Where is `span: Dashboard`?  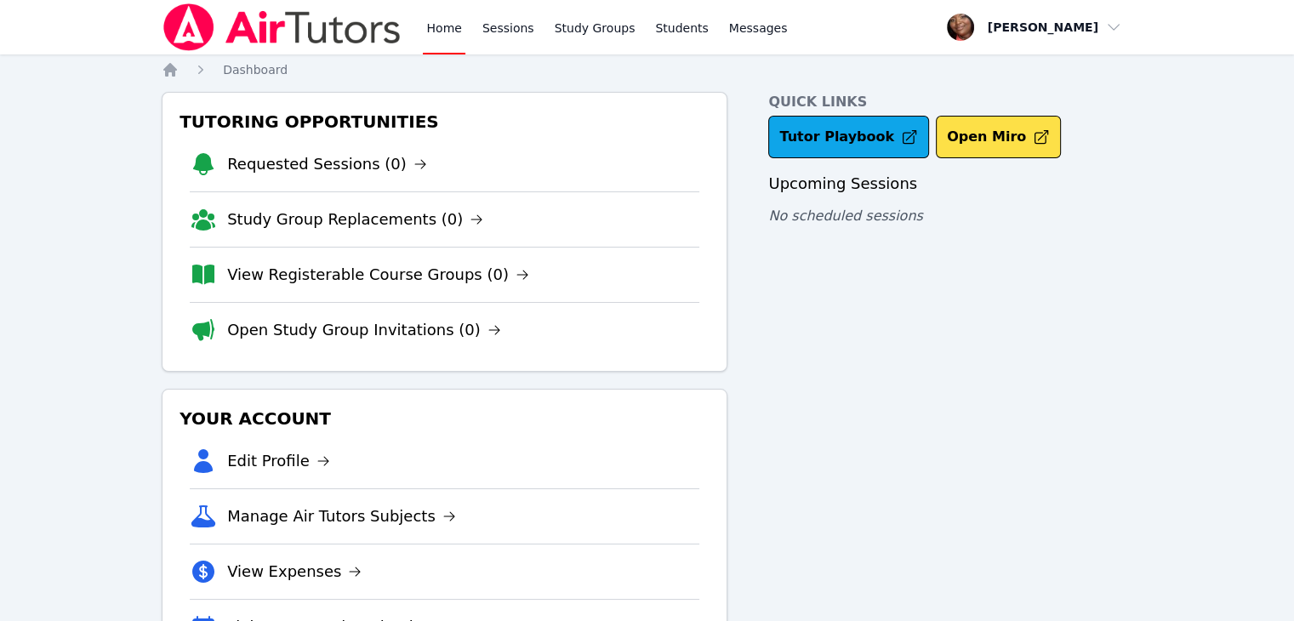 span: Dashboard is located at coordinates (255, 70).